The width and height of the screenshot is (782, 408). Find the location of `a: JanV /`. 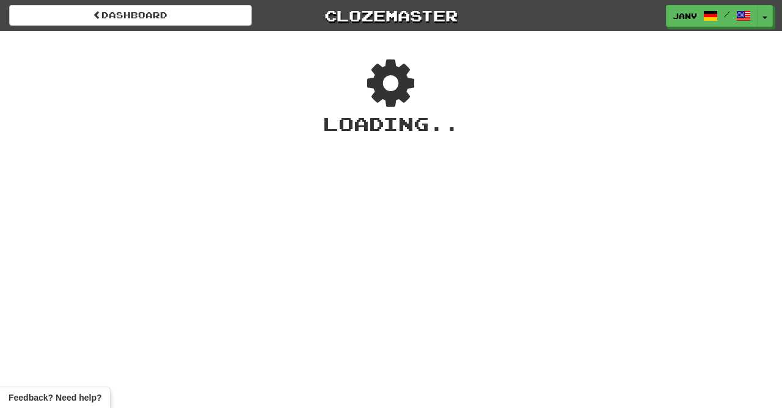

a: JanV / is located at coordinates (712, 16).